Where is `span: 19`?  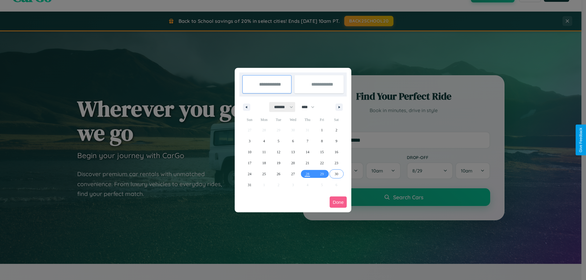 span: 19 is located at coordinates (279, 163).